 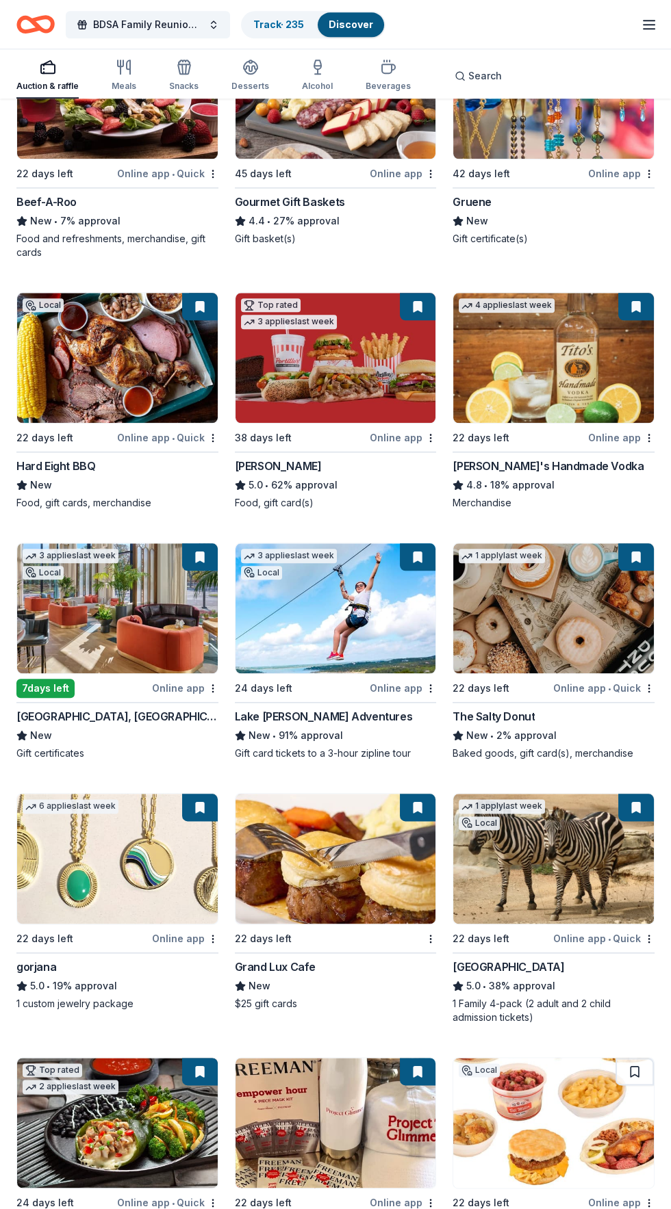 I want to click on div: Desserts, so click(x=250, y=86).